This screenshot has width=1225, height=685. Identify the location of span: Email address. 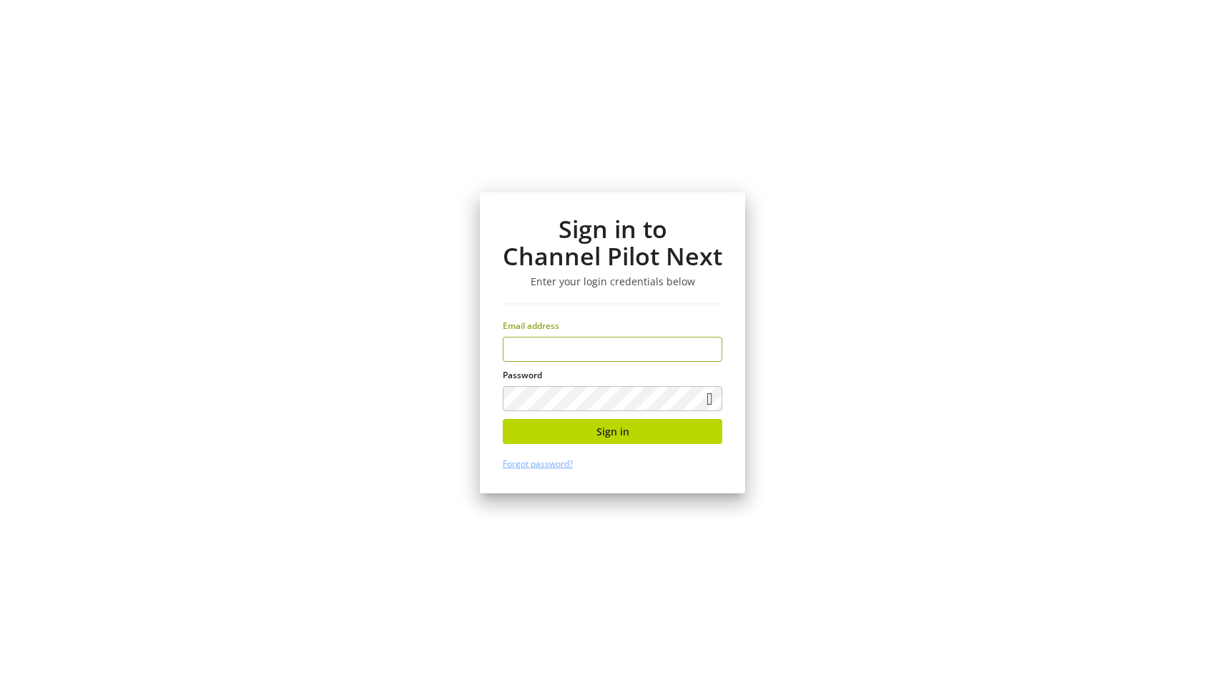
(531, 325).